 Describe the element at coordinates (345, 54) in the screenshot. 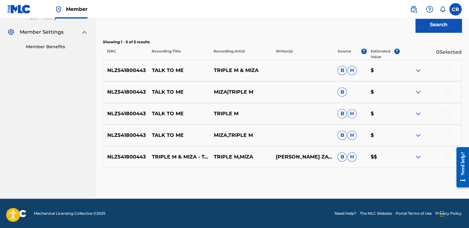

I see `p: Source` at that location.